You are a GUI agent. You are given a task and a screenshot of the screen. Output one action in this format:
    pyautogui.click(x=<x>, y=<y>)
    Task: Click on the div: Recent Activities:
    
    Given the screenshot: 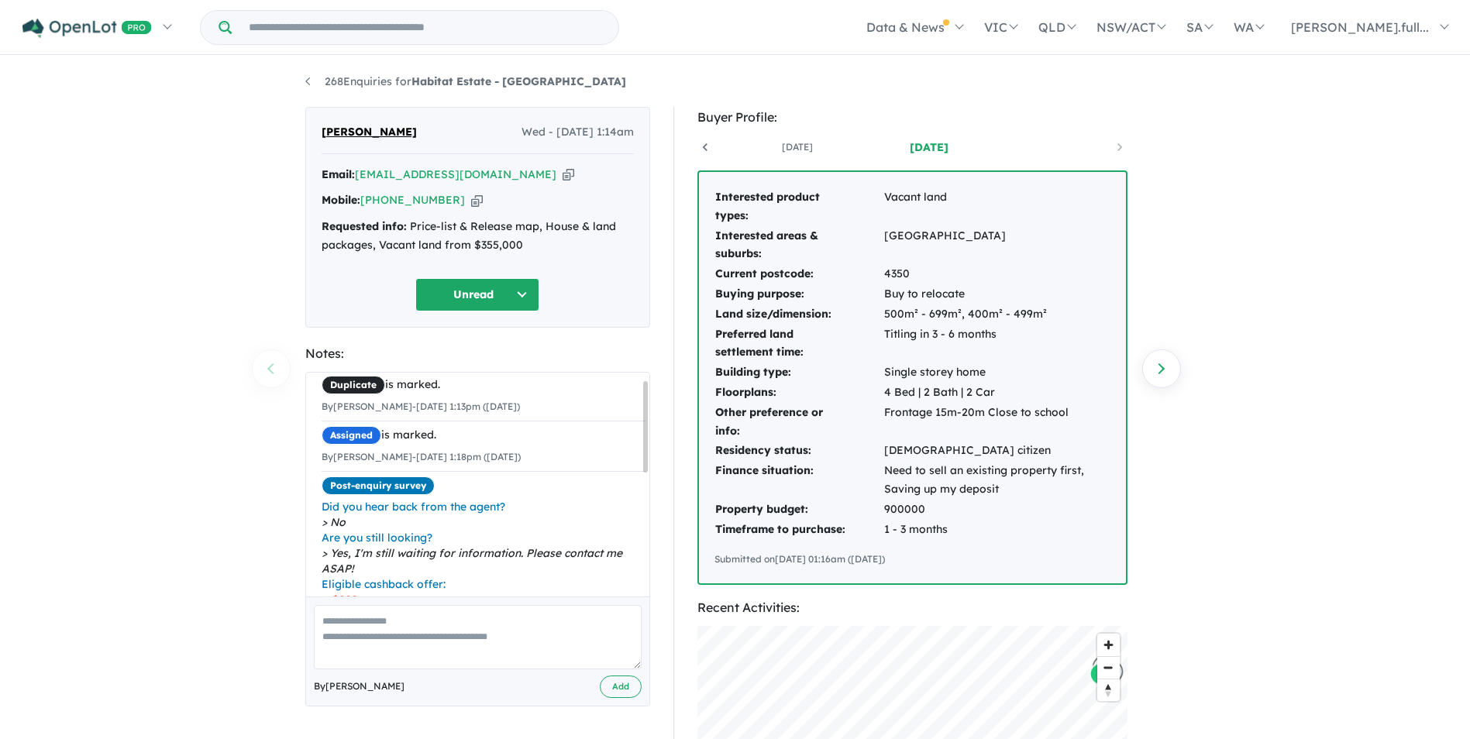 What is the action you would take?
    pyautogui.click(x=912, y=608)
    